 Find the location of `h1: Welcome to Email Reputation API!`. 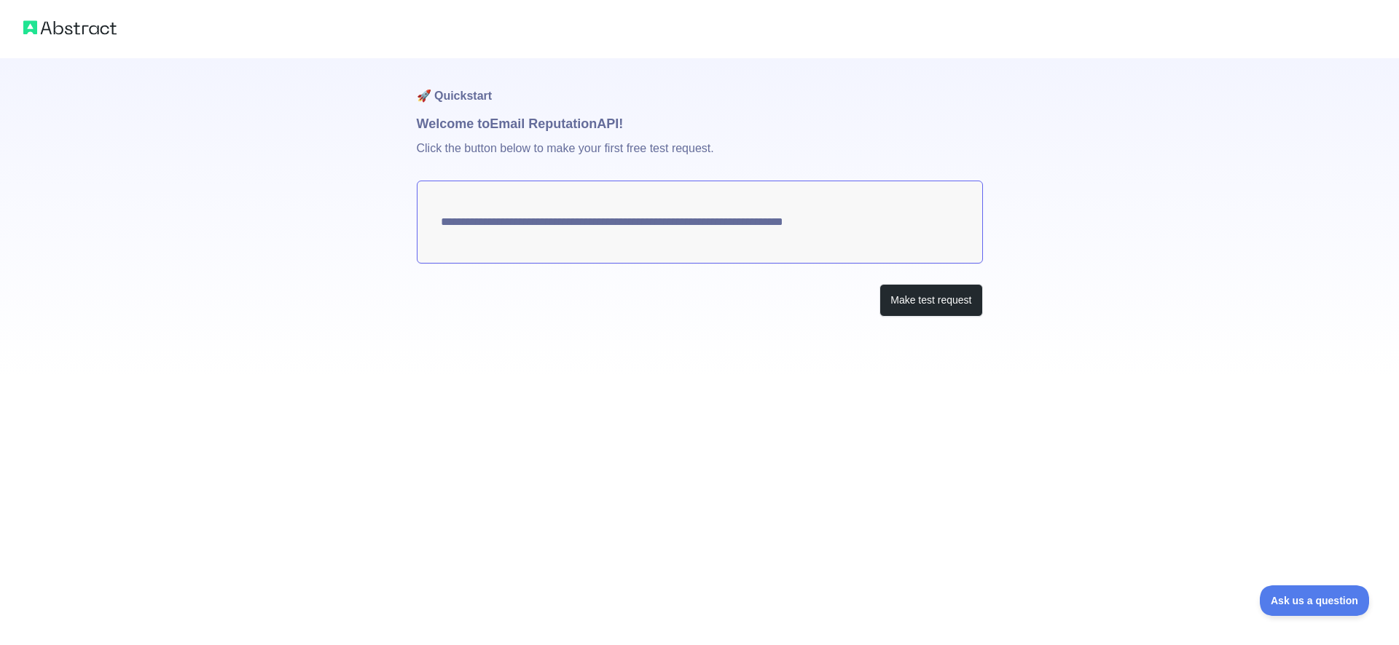

h1: Welcome to Email Reputation API! is located at coordinates (699, 124).